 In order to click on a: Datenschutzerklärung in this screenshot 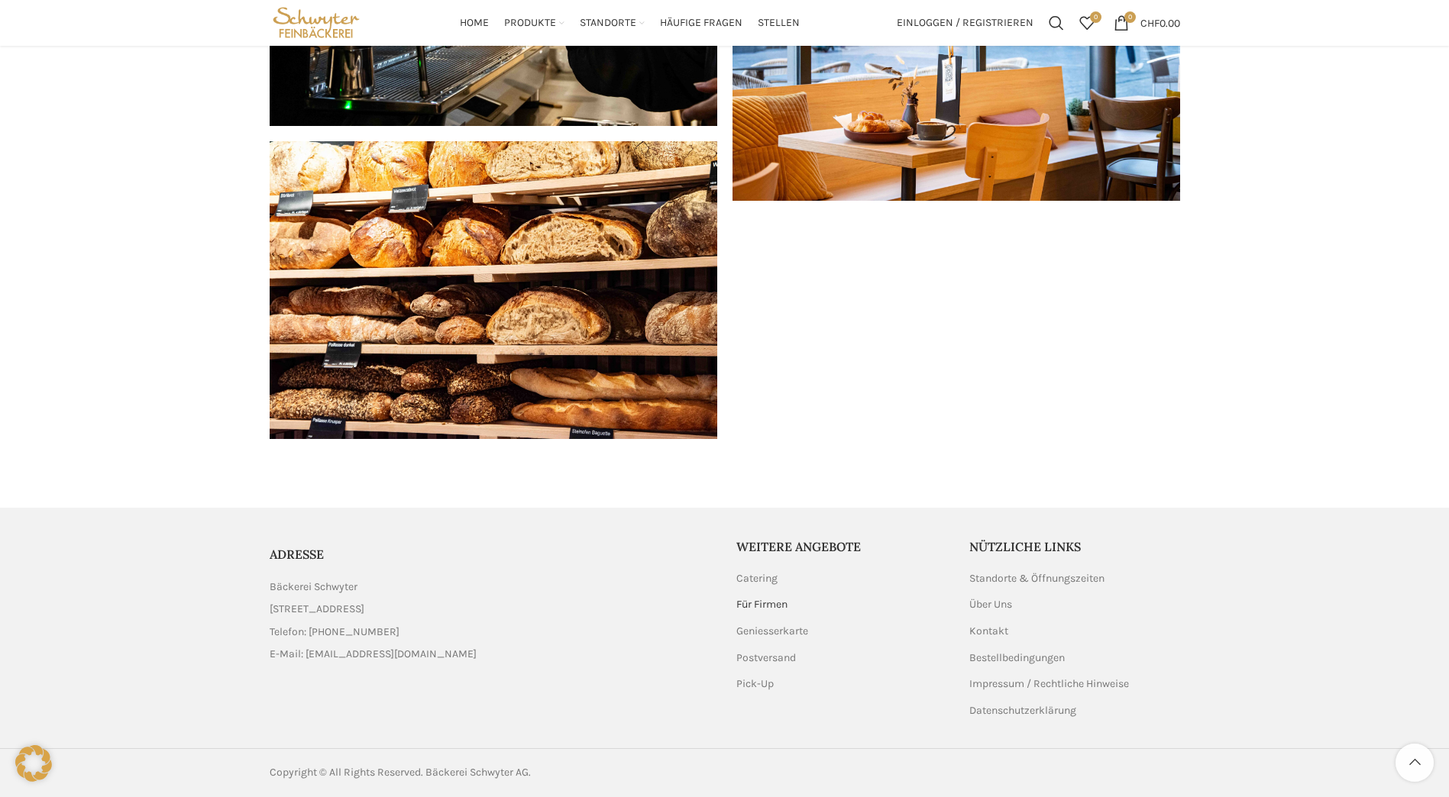, I will do `click(1023, 711)`.